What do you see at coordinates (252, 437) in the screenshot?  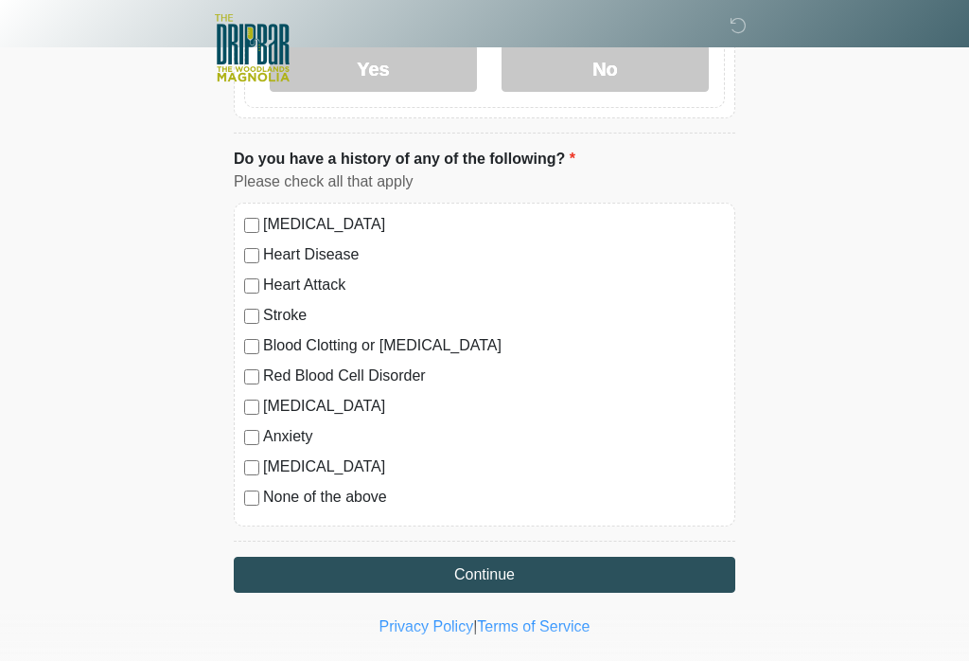 I see `input: Anxiety` at bounding box center [252, 437].